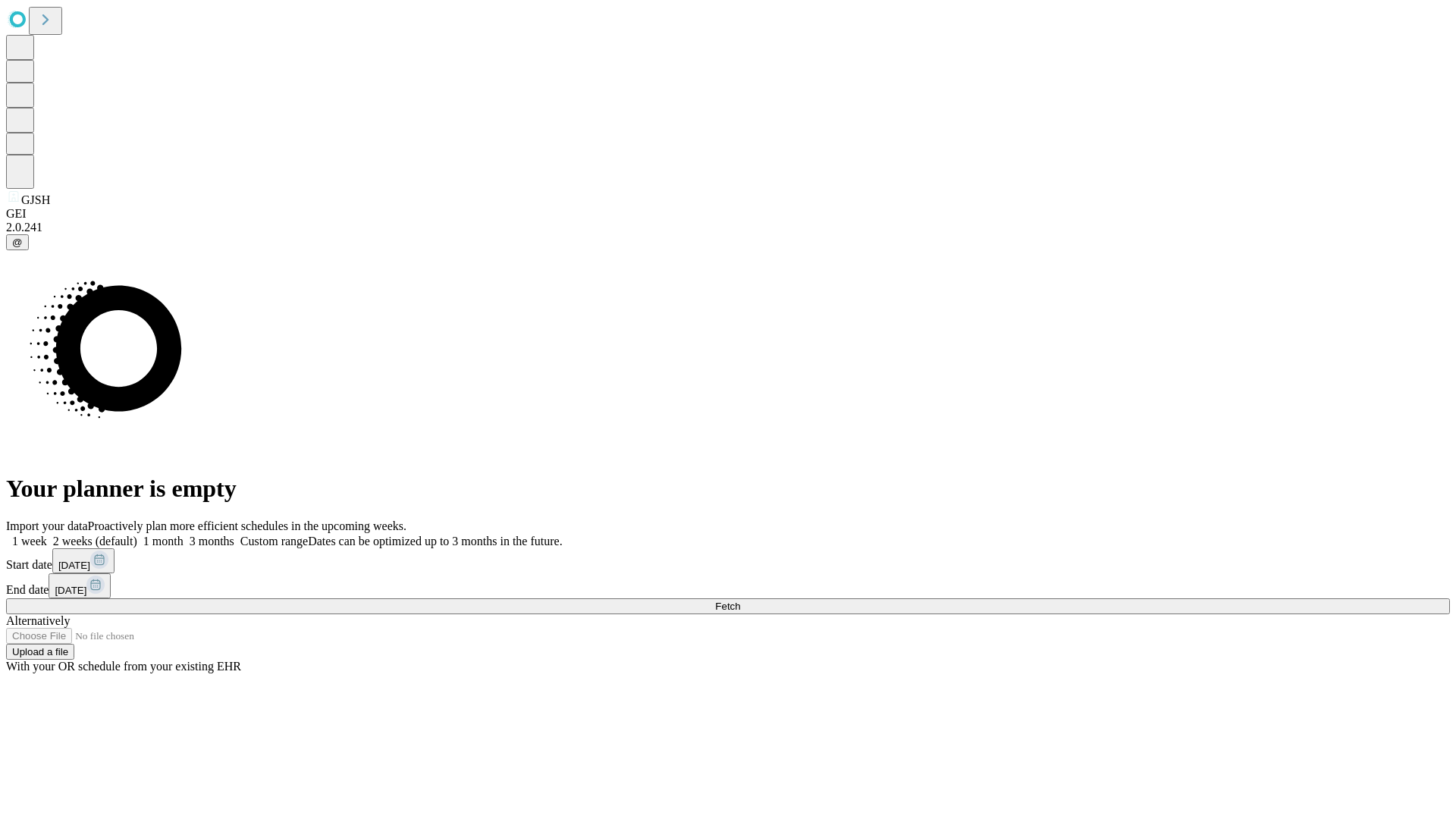 The image size is (1456, 819). I want to click on span: 1 week, so click(30, 541).